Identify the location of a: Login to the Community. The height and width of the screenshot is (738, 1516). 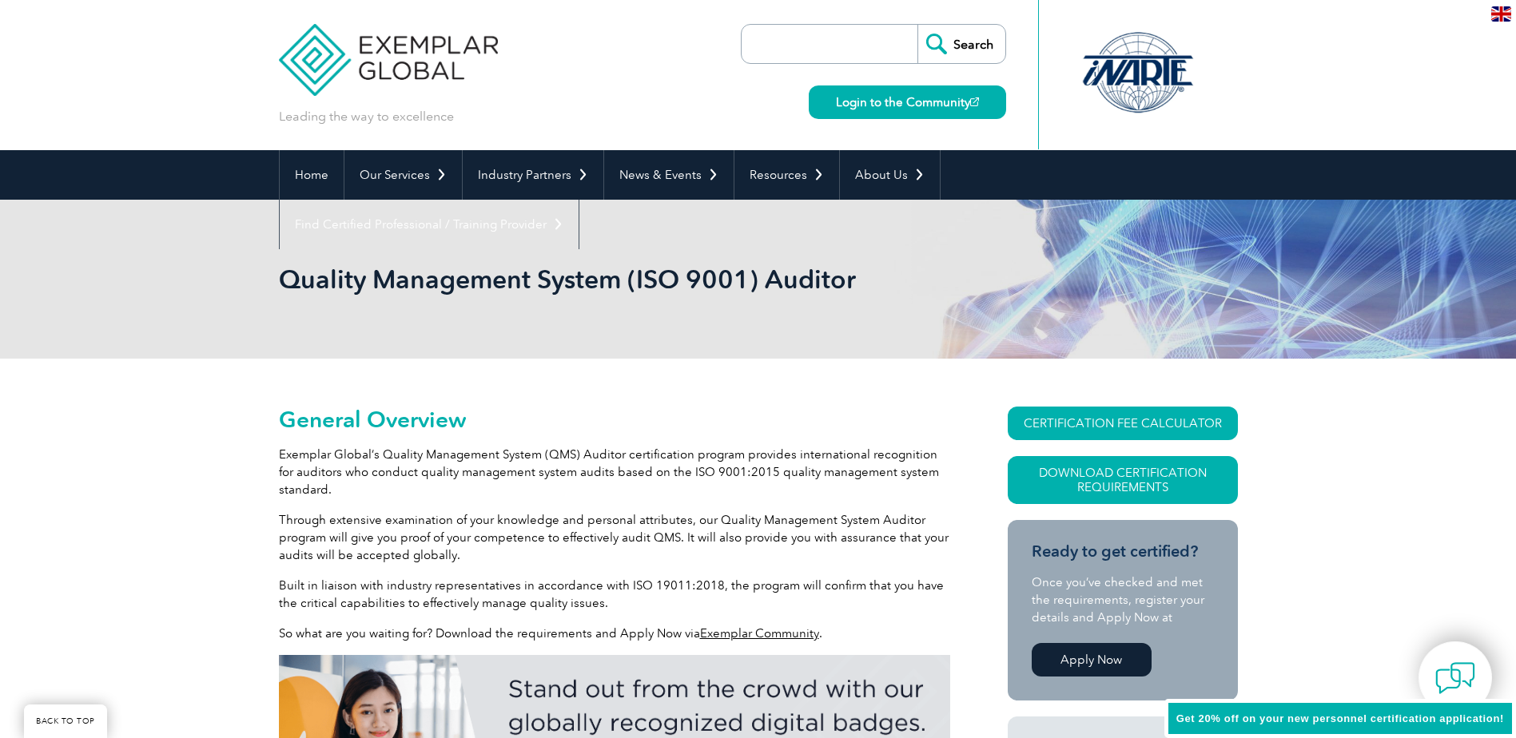
(907, 102).